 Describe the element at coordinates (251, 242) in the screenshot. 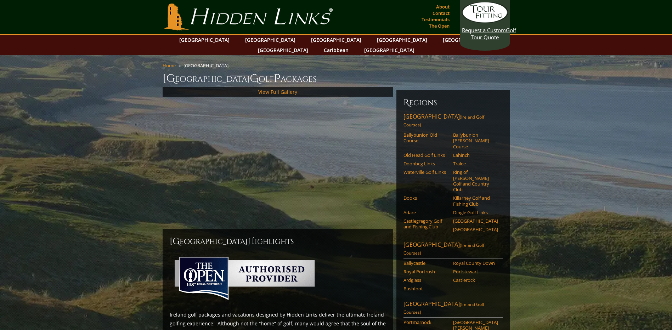

I see `span: H` at that location.